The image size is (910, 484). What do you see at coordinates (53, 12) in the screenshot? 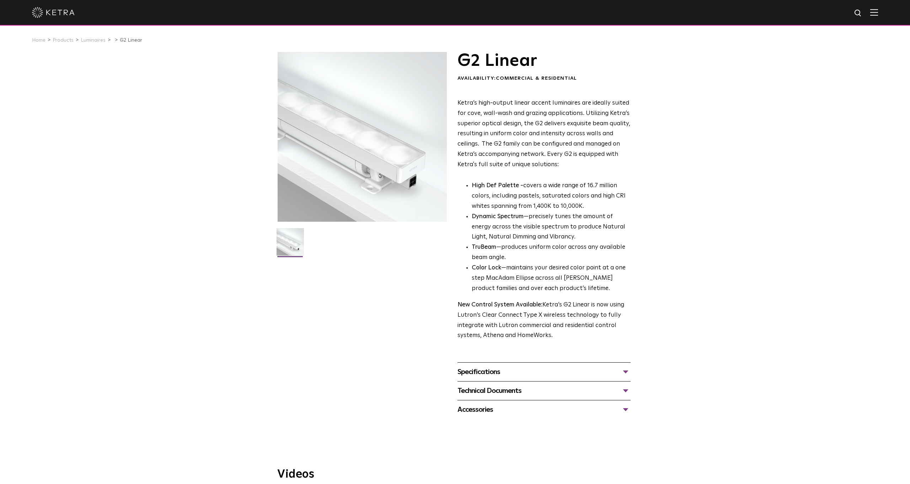
I see `img: ketra-logo-2019-white` at bounding box center [53, 12].